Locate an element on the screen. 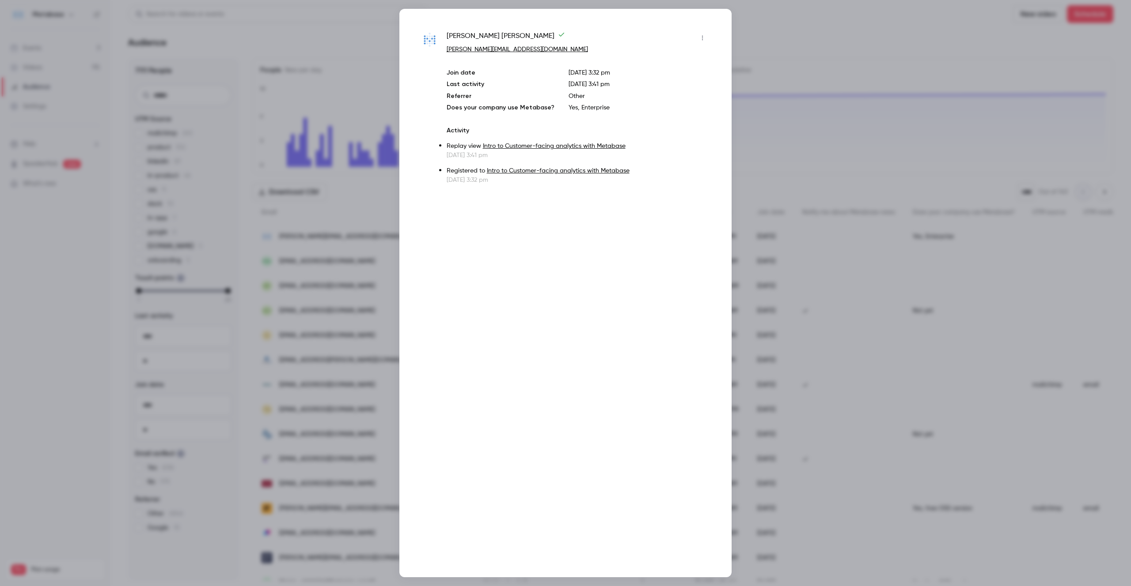 Image resolution: width=1131 pixels, height=586 pixels. p: Activity is located at coordinates (578, 131).